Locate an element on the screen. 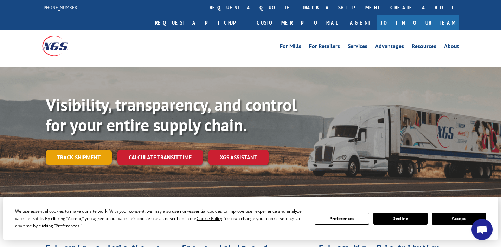  a: About is located at coordinates (451, 47).